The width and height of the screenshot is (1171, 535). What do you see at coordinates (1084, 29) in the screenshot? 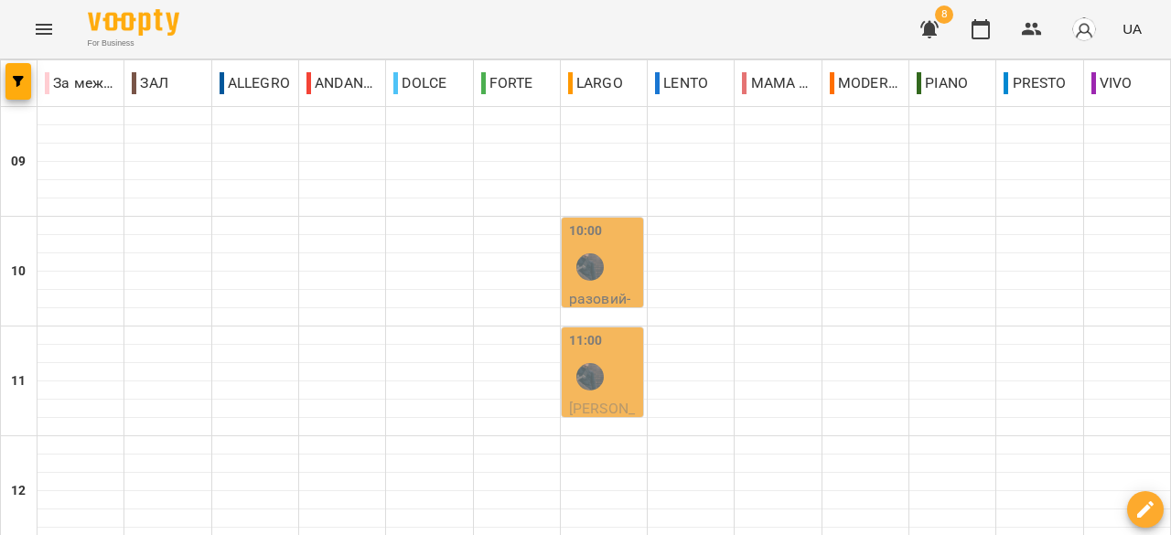
I see `img: avatar_s.png` at bounding box center [1084, 29].